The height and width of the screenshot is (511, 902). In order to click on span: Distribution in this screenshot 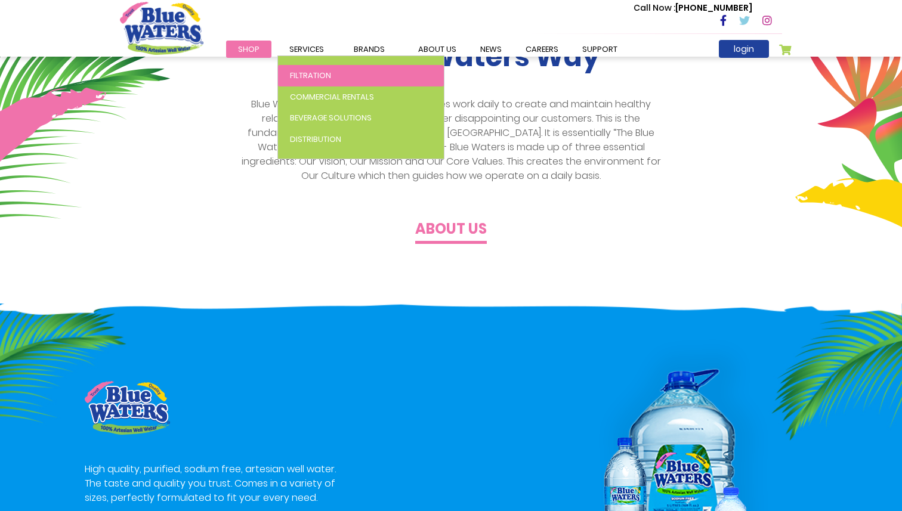, I will do `click(315, 139)`.